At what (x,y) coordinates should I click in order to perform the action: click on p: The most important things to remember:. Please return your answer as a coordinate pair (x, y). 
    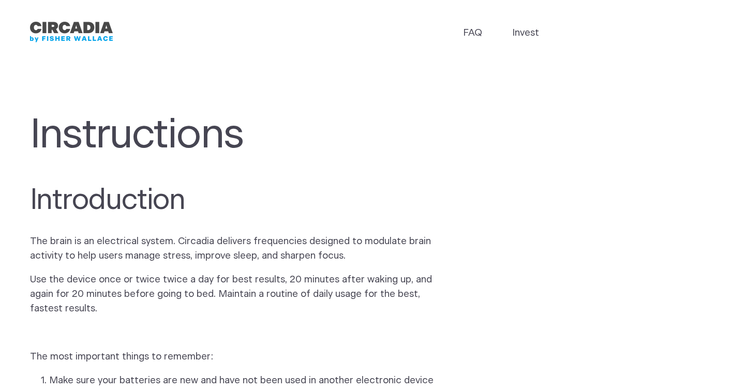
    Looking at the image, I should click on (241, 357).